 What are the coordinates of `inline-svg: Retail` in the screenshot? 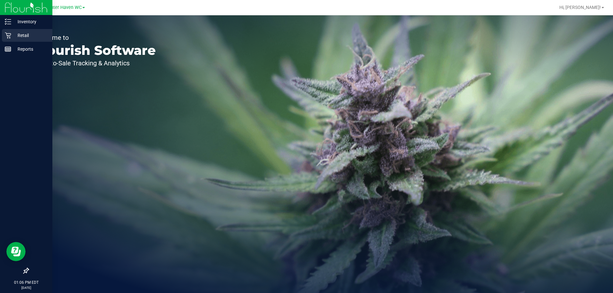 It's located at (8, 35).